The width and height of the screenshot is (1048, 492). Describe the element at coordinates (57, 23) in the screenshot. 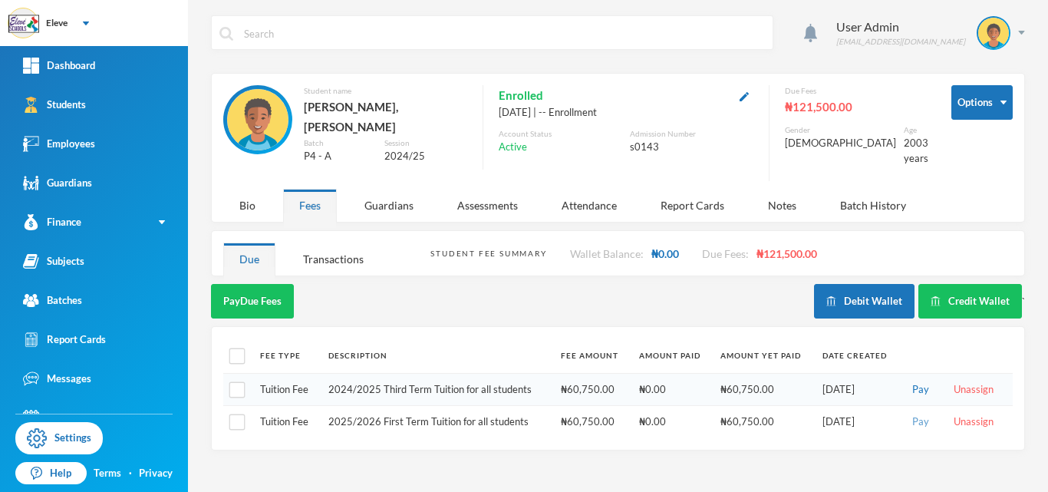

I see `div: Eleve` at that location.